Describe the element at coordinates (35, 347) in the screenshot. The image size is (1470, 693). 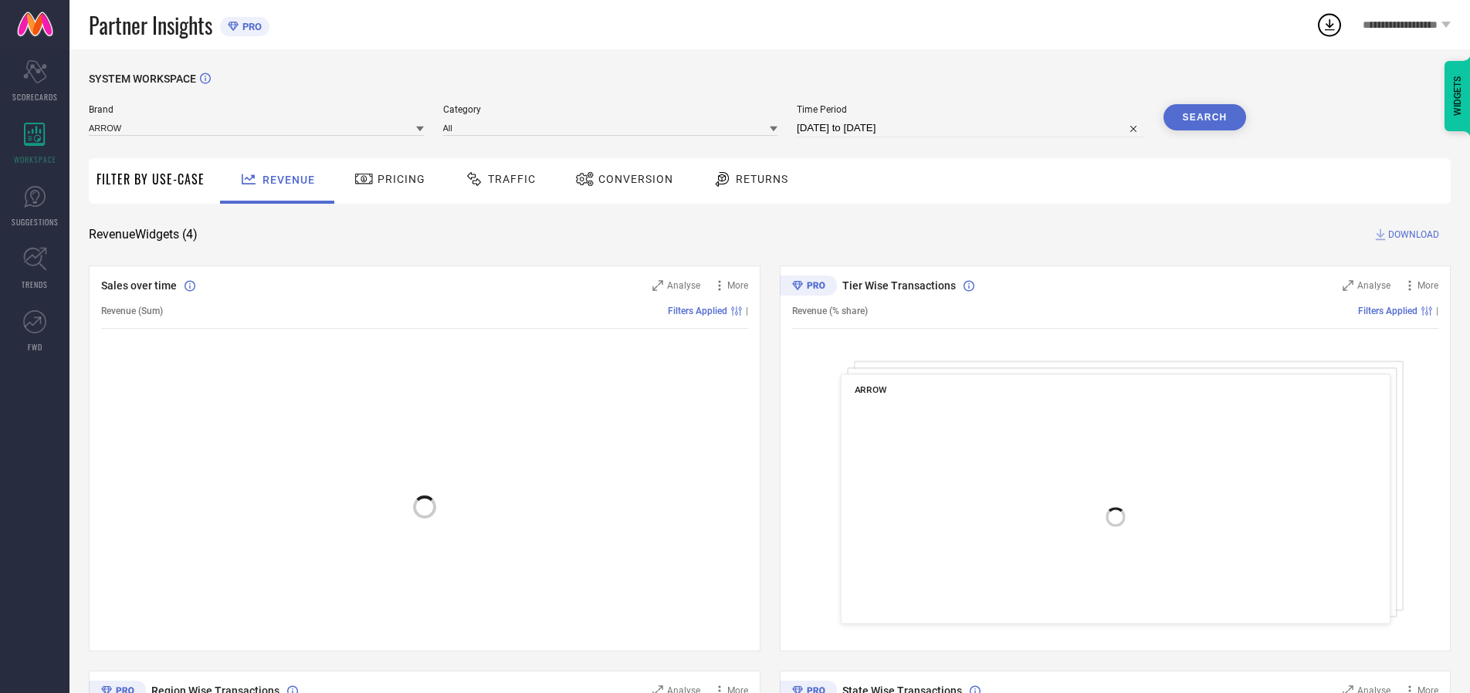
I see `span: FWD` at that location.